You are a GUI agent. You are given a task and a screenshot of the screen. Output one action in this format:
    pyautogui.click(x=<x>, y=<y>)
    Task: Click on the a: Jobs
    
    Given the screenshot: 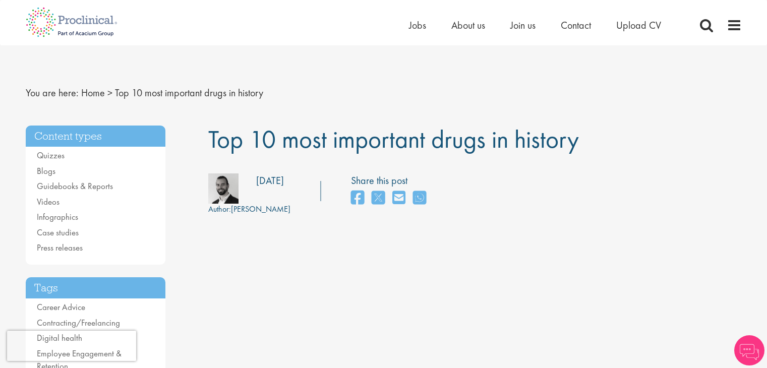 What is the action you would take?
    pyautogui.click(x=418, y=25)
    